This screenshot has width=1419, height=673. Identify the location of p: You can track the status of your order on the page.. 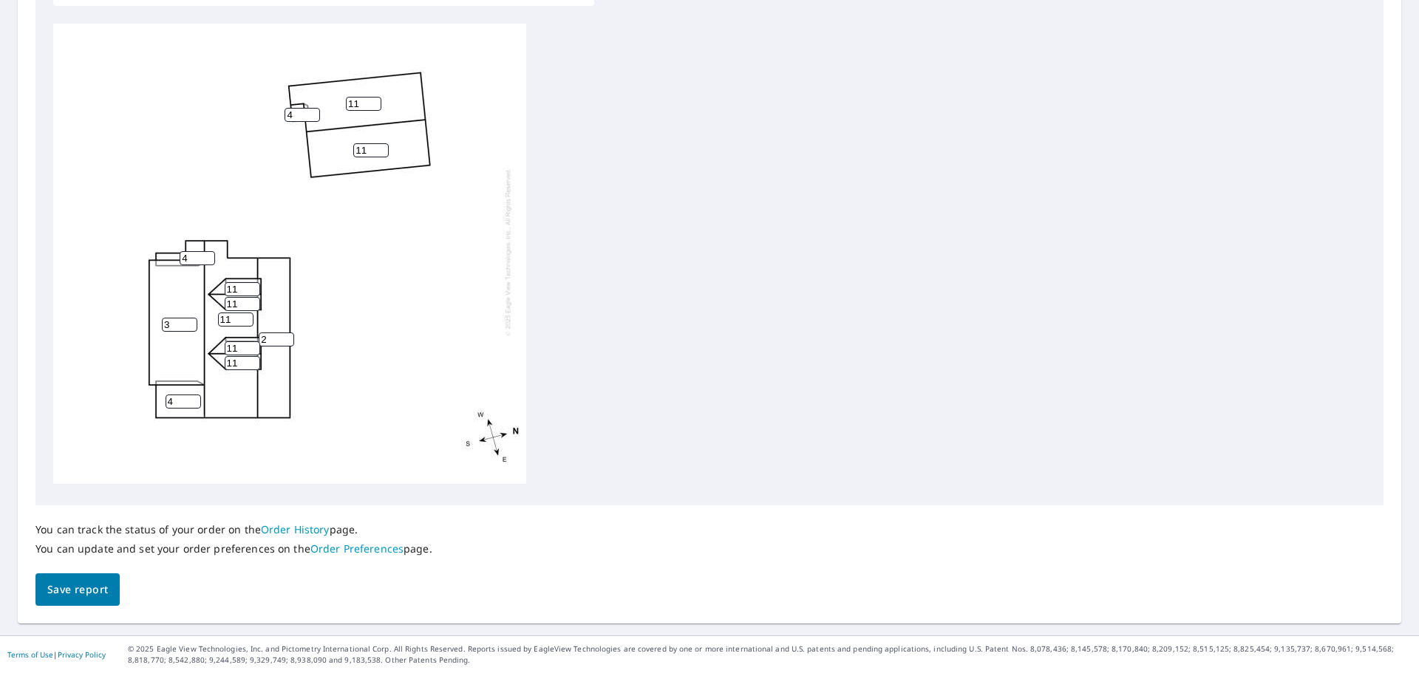
(234, 530).